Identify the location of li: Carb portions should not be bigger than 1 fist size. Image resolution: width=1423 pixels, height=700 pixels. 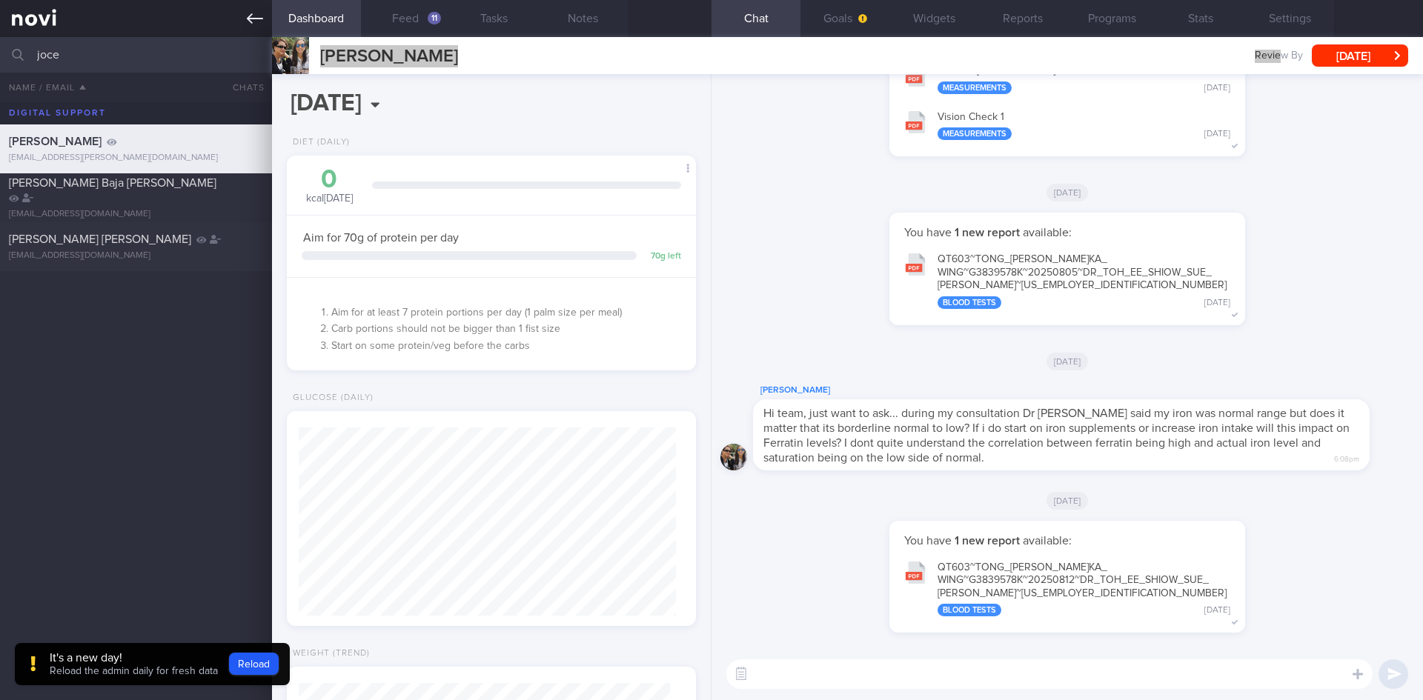
(506, 328).